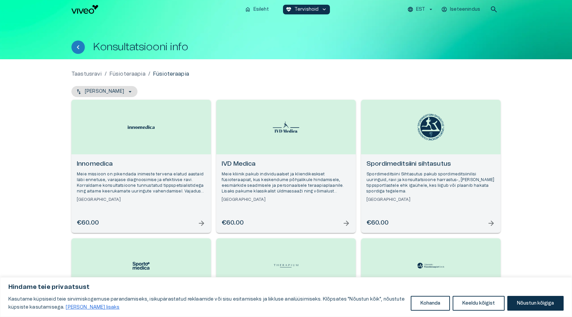  What do you see at coordinates (127, 74) in the screenshot?
I see `a: Füsioteraapia` at bounding box center [127, 74].